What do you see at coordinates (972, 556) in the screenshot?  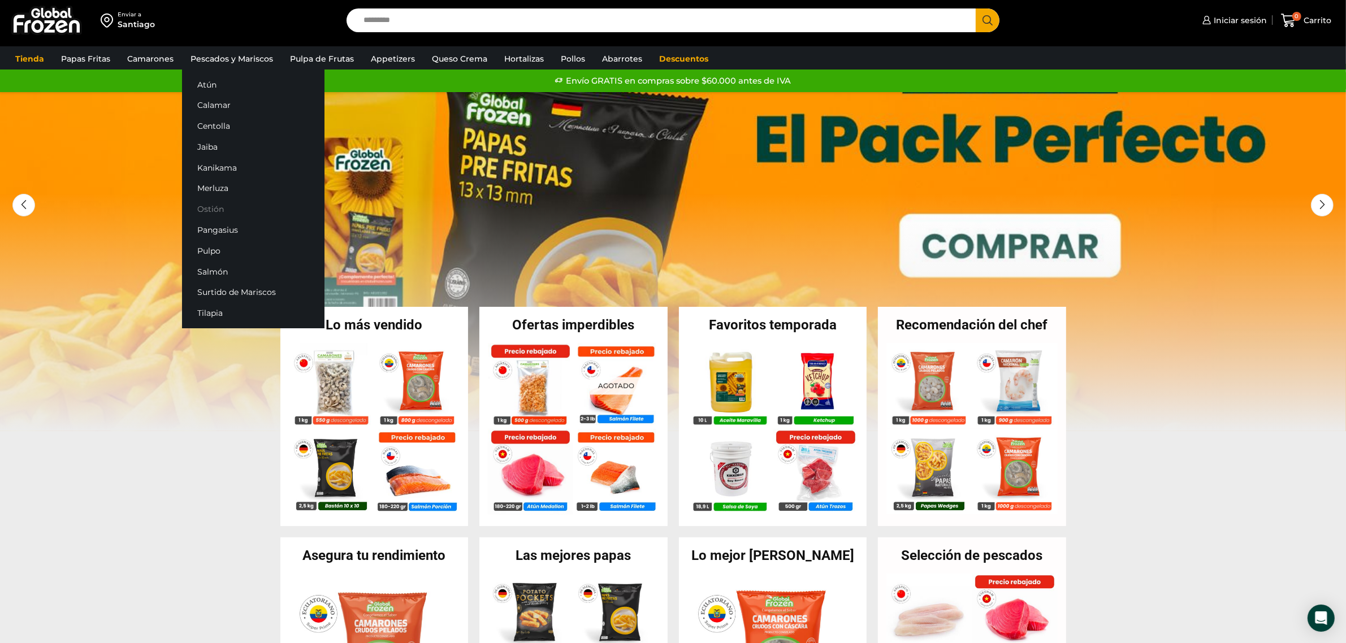 I see `h2: Selección de pescados` at bounding box center [972, 556].